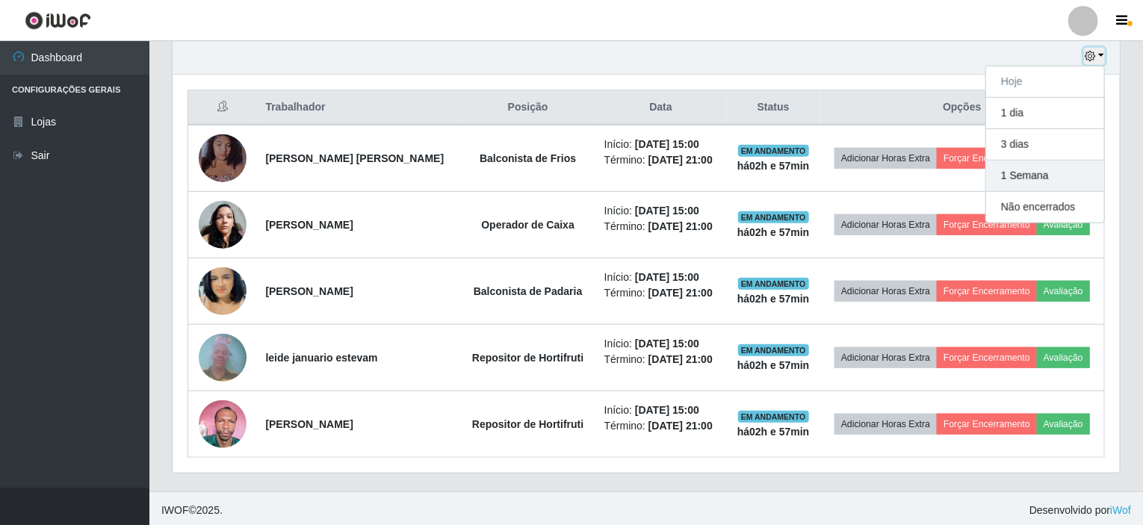 The height and width of the screenshot is (525, 1143). Describe the element at coordinates (321, 358) in the screenshot. I see `strong: leide januario estevam` at that location.